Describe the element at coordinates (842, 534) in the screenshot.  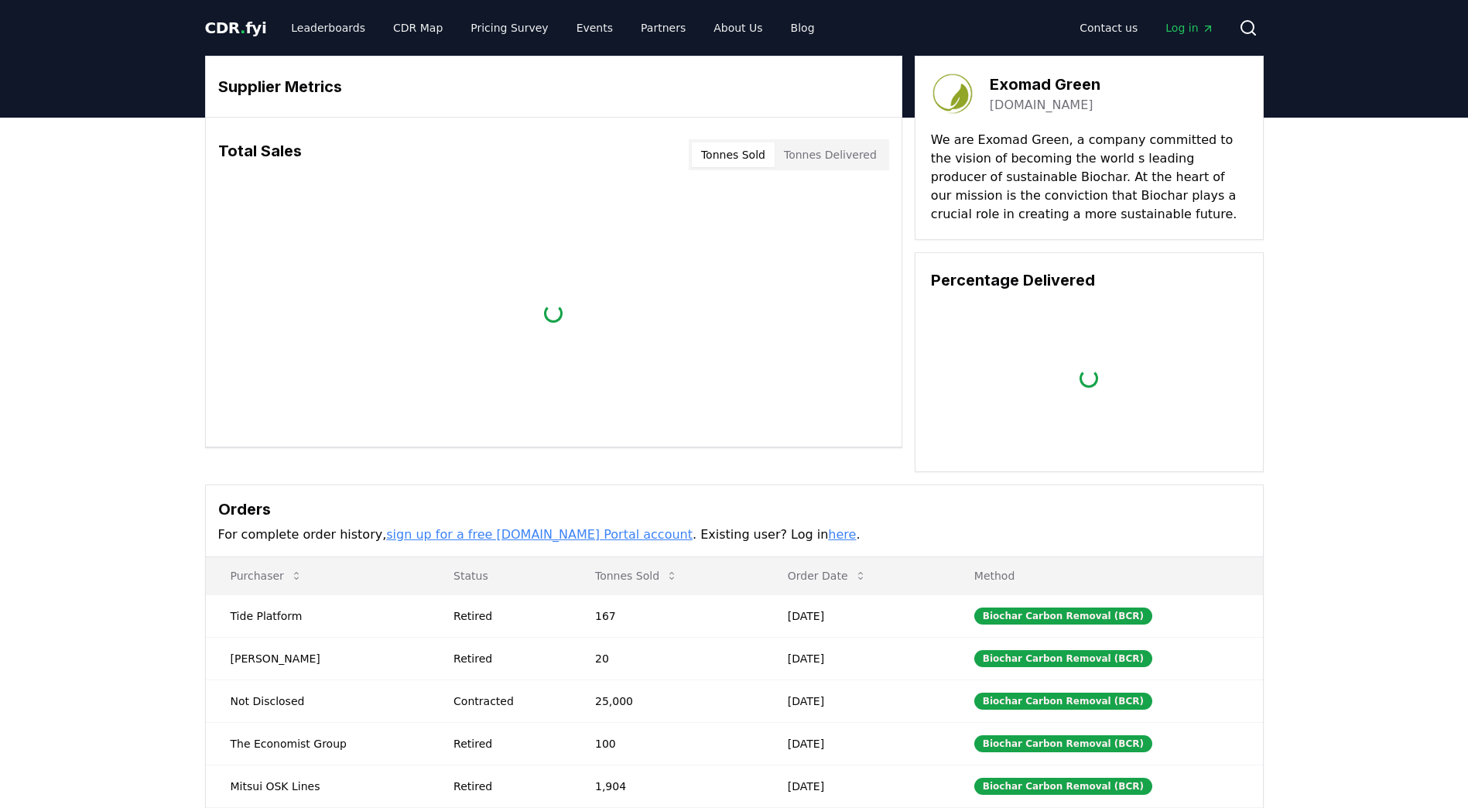
I see `a: here` at that location.